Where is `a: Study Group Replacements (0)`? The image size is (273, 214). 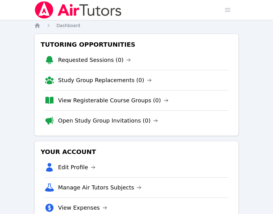
a: Study Group Replacements (0) is located at coordinates (105, 80).